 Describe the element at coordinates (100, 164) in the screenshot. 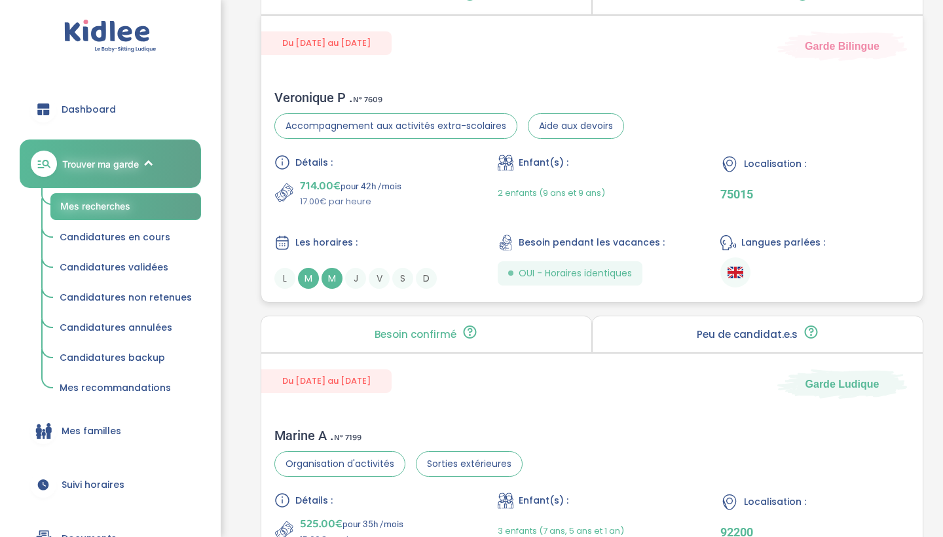

I see `span: Trouver ma garde` at that location.